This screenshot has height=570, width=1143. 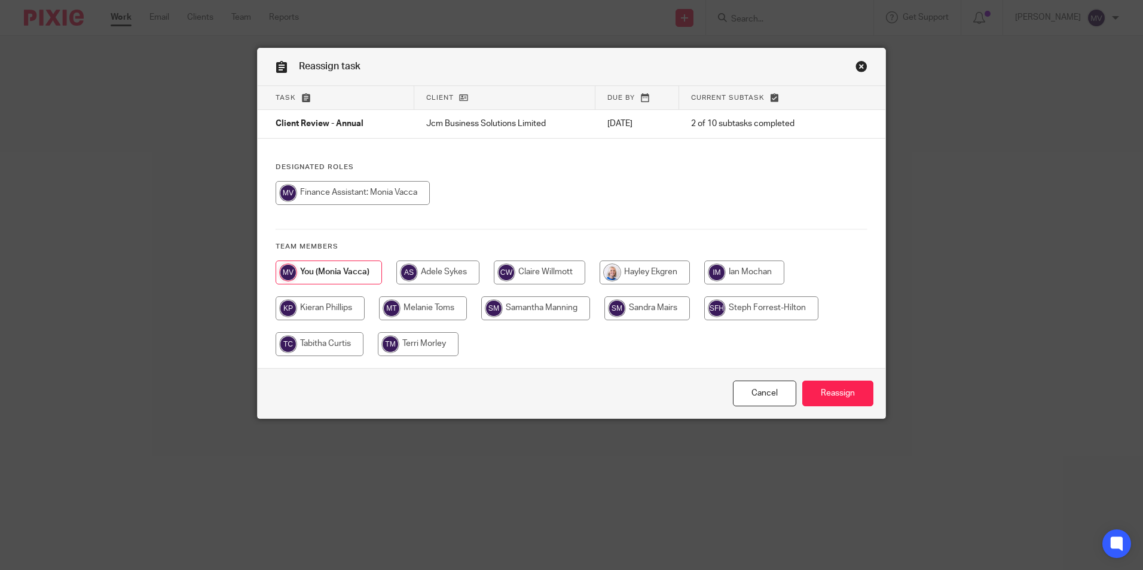 I want to click on span: Reassign task, so click(x=329, y=66).